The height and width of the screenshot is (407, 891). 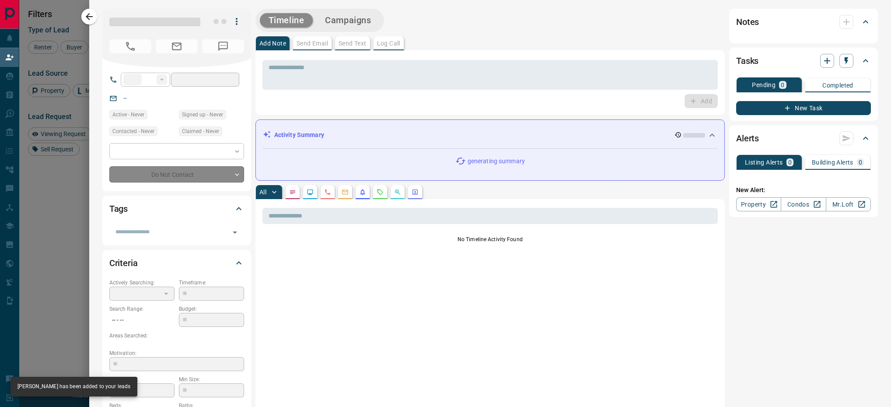 I want to click on a: Property, so click(x=759, y=204).